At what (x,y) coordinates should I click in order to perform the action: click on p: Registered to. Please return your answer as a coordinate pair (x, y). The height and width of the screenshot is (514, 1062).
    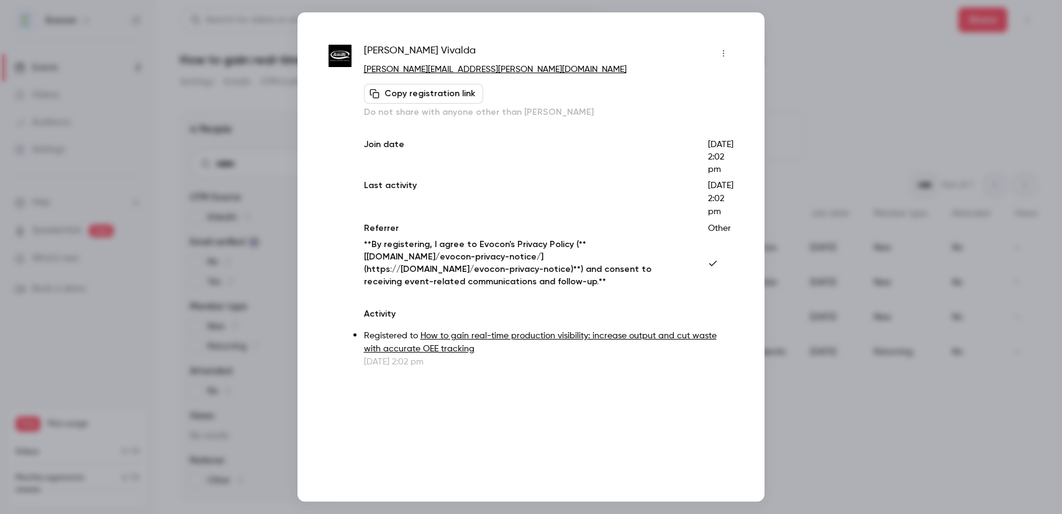
    Looking at the image, I should click on (548, 343).